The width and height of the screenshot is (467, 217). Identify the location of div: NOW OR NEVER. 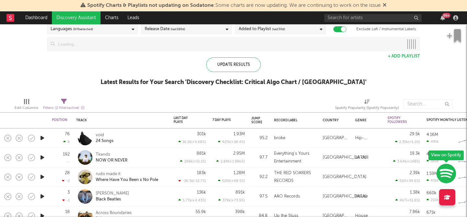
(111, 160).